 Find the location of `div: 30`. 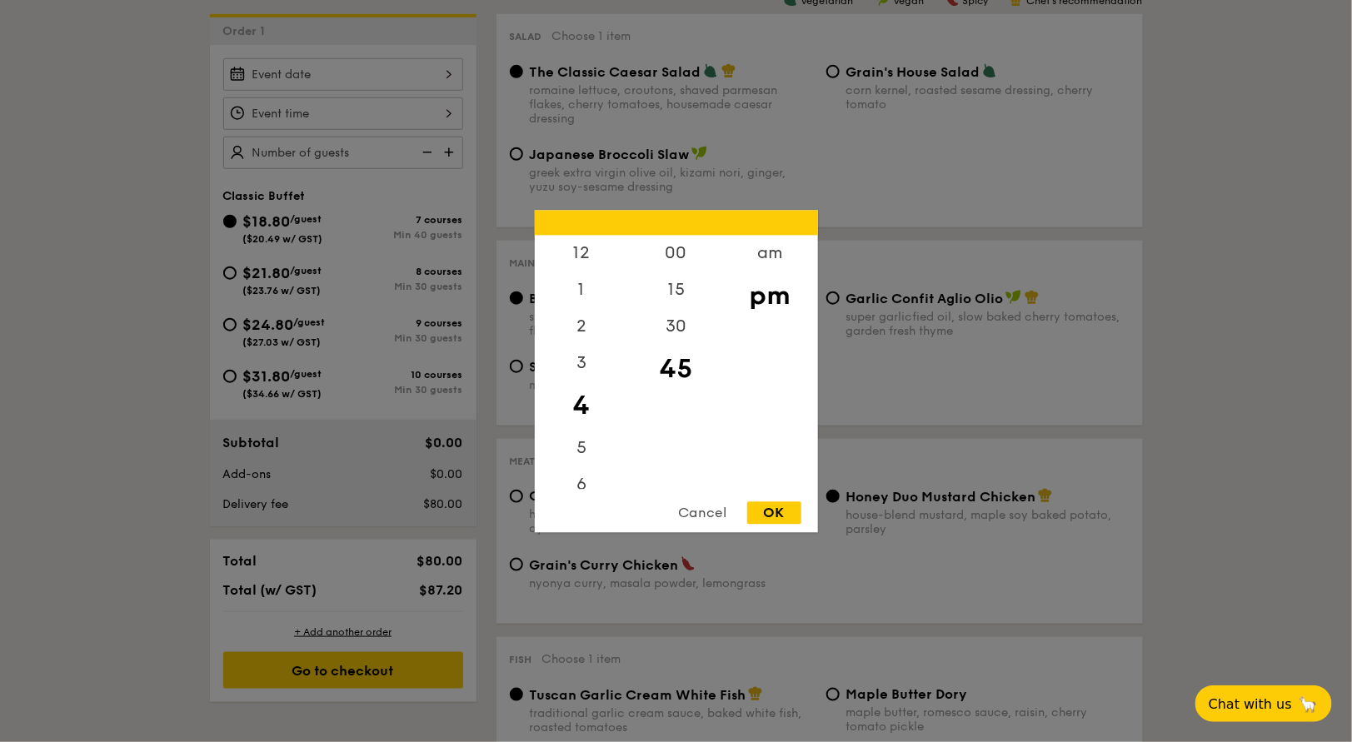

div: 30 is located at coordinates (676, 327).